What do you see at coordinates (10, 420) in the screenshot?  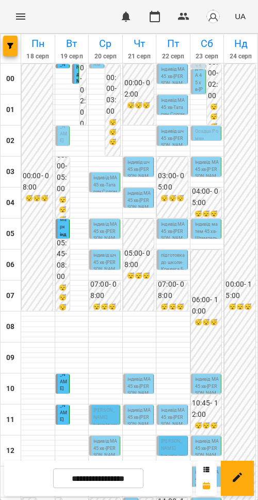 I see `h6: 11` at bounding box center [10, 420].